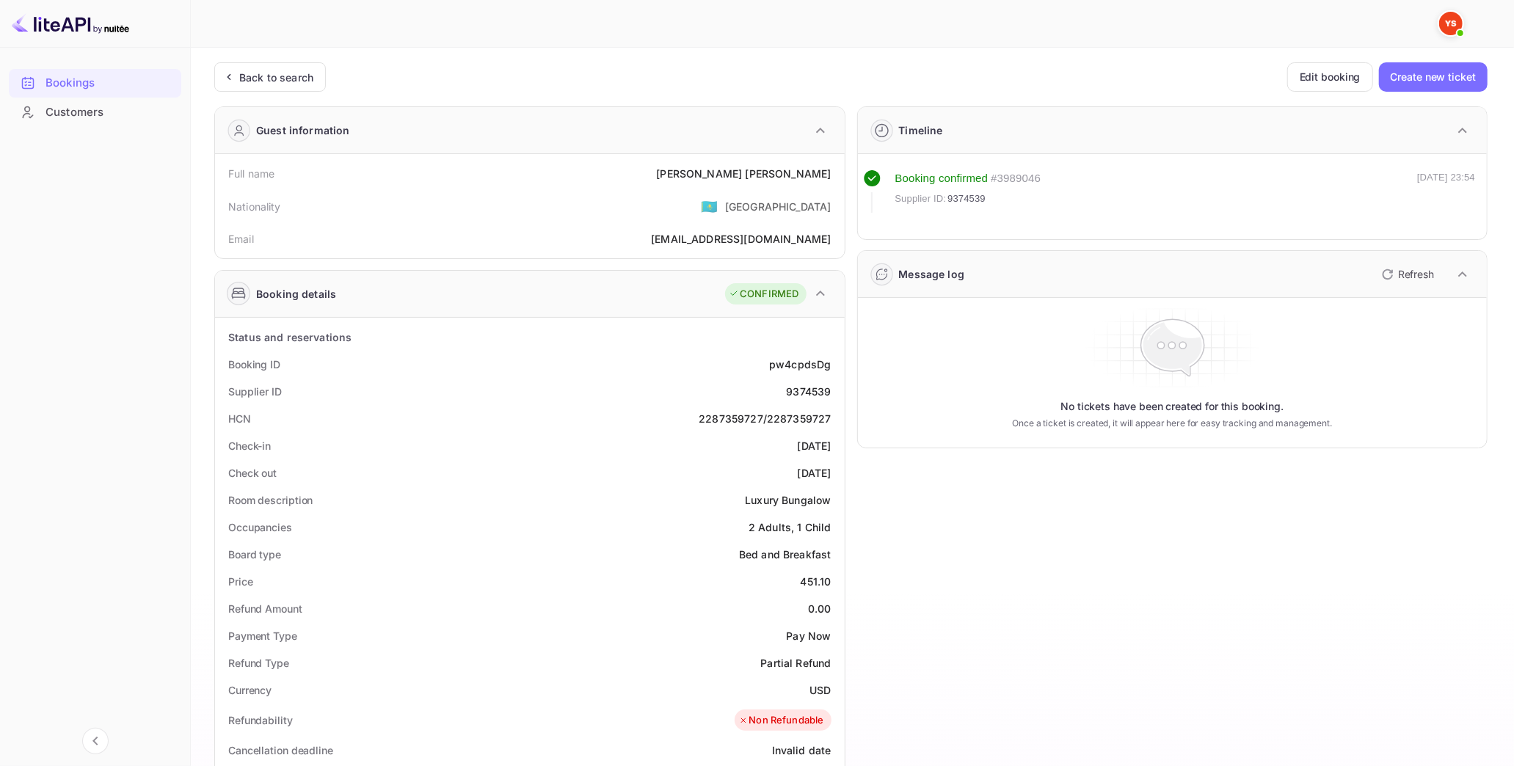 The height and width of the screenshot is (766, 1514). What do you see at coordinates (303, 130) in the screenshot?
I see `ya-tr-span: Guest information` at bounding box center [303, 130].